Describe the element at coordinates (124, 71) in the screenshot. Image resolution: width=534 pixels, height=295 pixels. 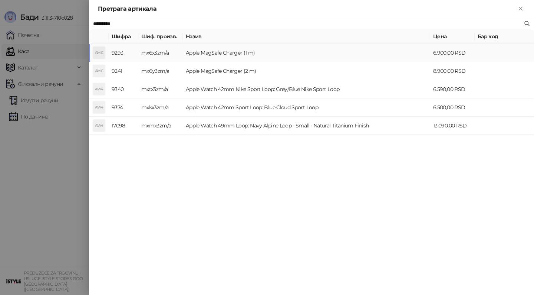
I see `td: 9241` at that location.